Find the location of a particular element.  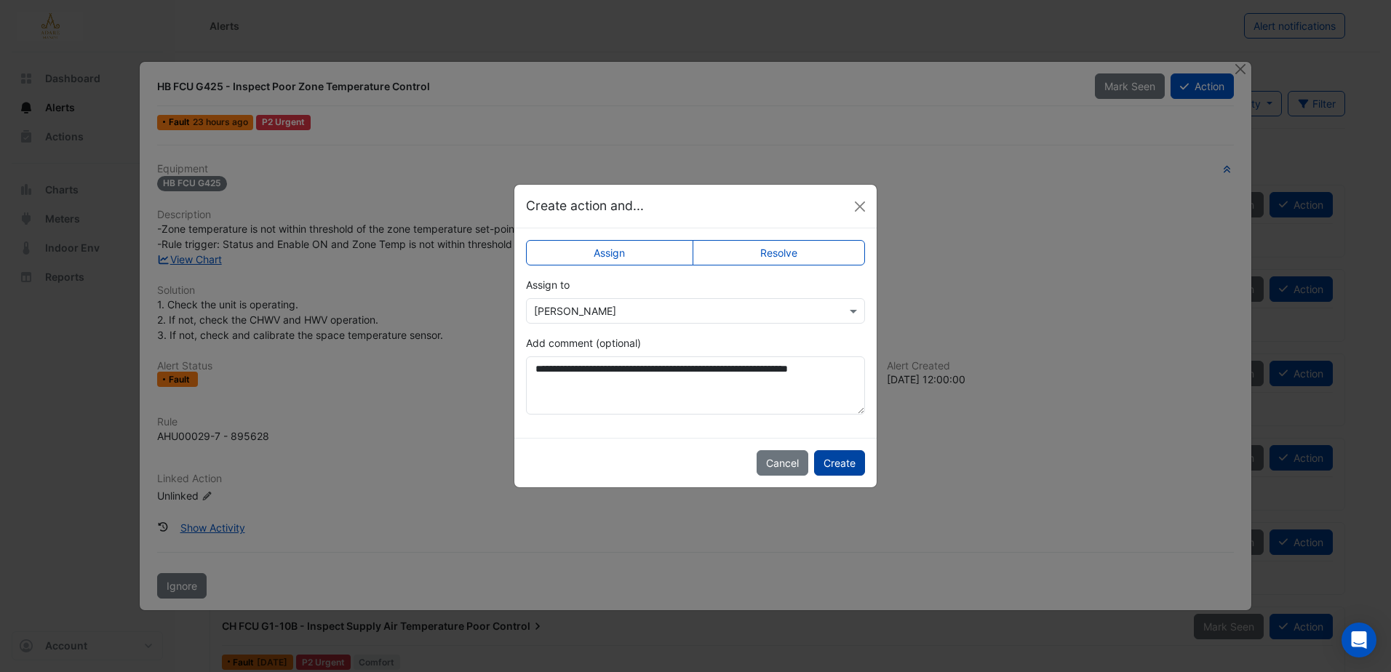

button: Create is located at coordinates (840, 463).